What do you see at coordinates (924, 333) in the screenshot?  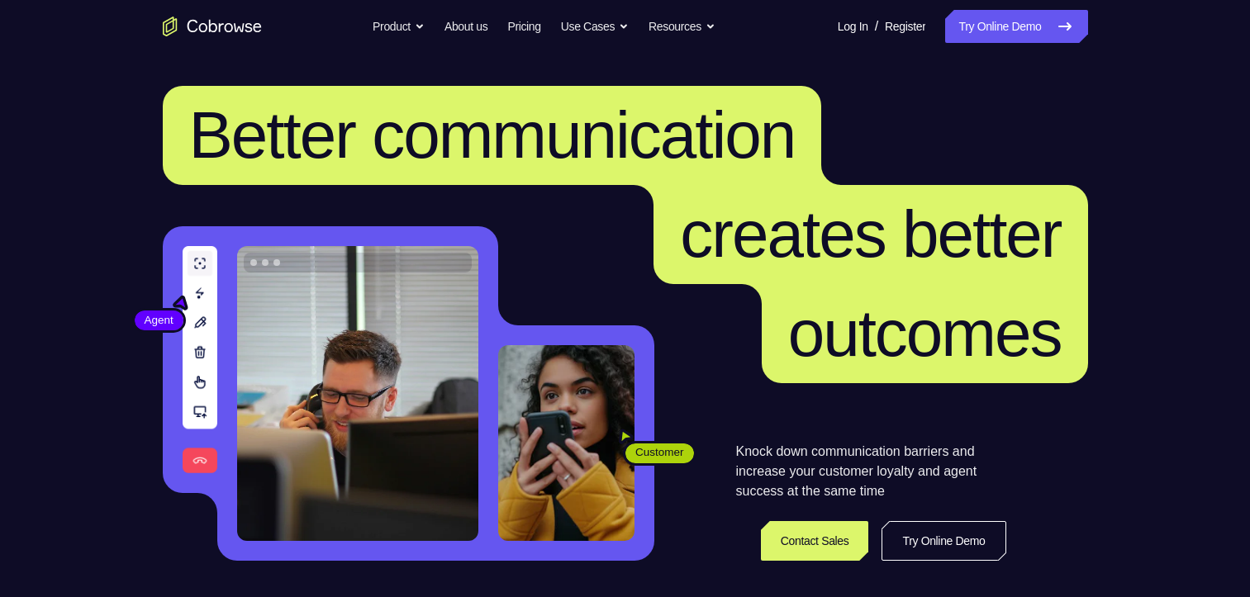 I see `span: outcomes` at bounding box center [924, 333].